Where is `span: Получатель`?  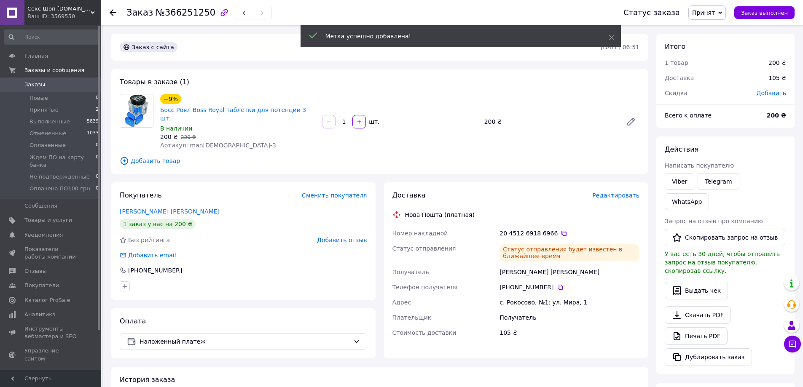
span: Получатель is located at coordinates (411, 272).